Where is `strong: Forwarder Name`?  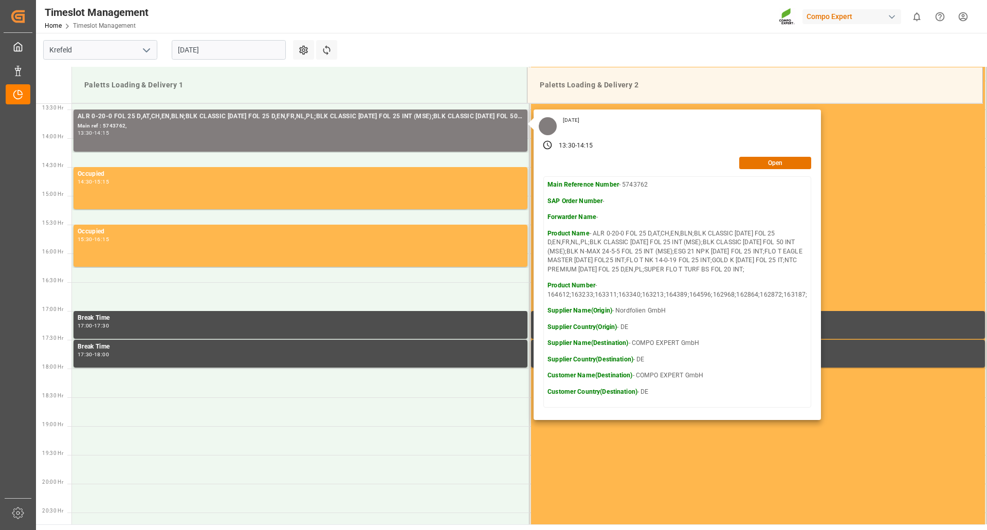 strong: Forwarder Name is located at coordinates (572, 217).